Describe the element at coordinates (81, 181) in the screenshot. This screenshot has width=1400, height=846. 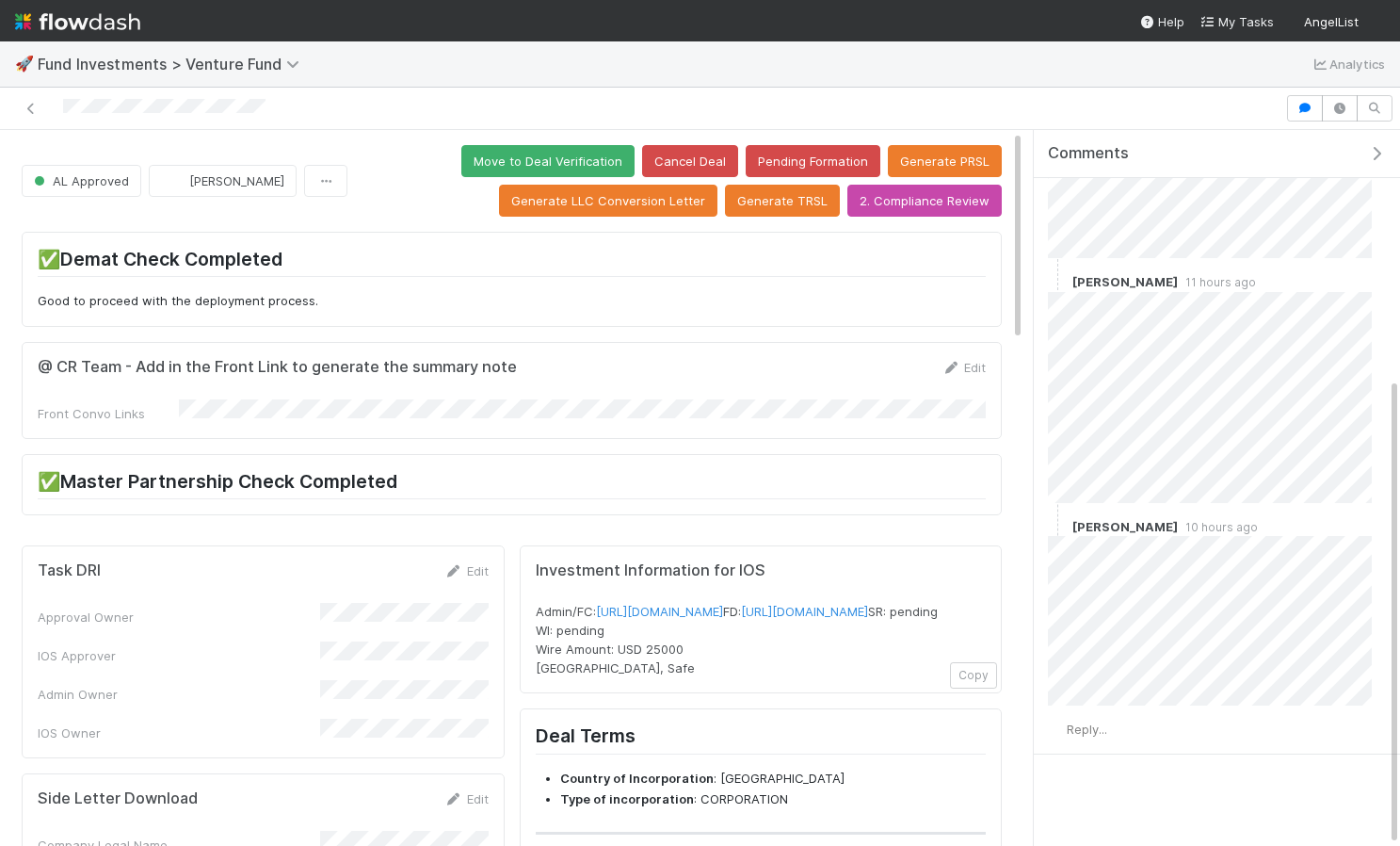
I see `button: AL Approved` at that location.